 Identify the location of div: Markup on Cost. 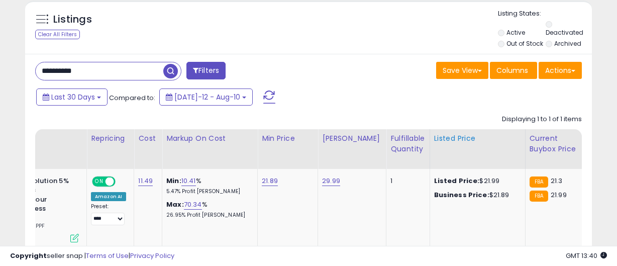
(210, 138).